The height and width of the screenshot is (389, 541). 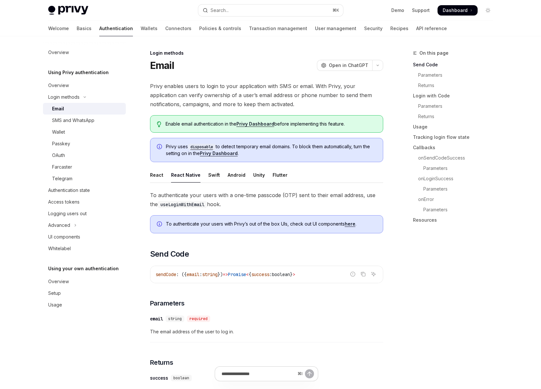 What do you see at coordinates (84, 249) in the screenshot?
I see `a: Whitelabel` at bounding box center [84, 249].